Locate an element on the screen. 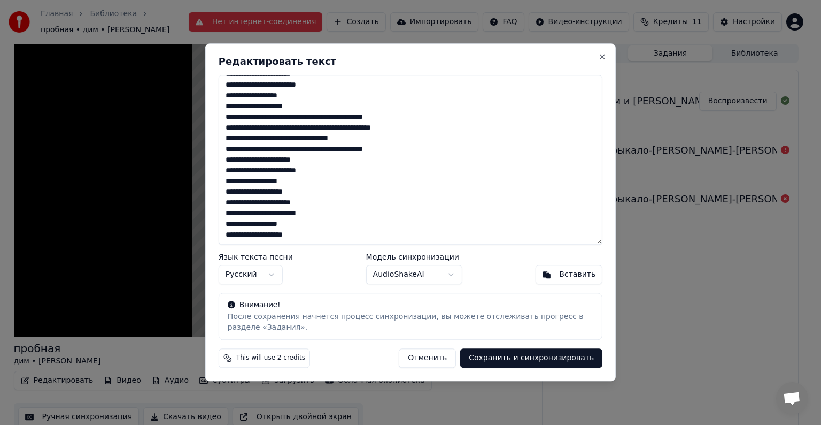 The image size is (821, 425). button: Вставить is located at coordinates (569, 275).